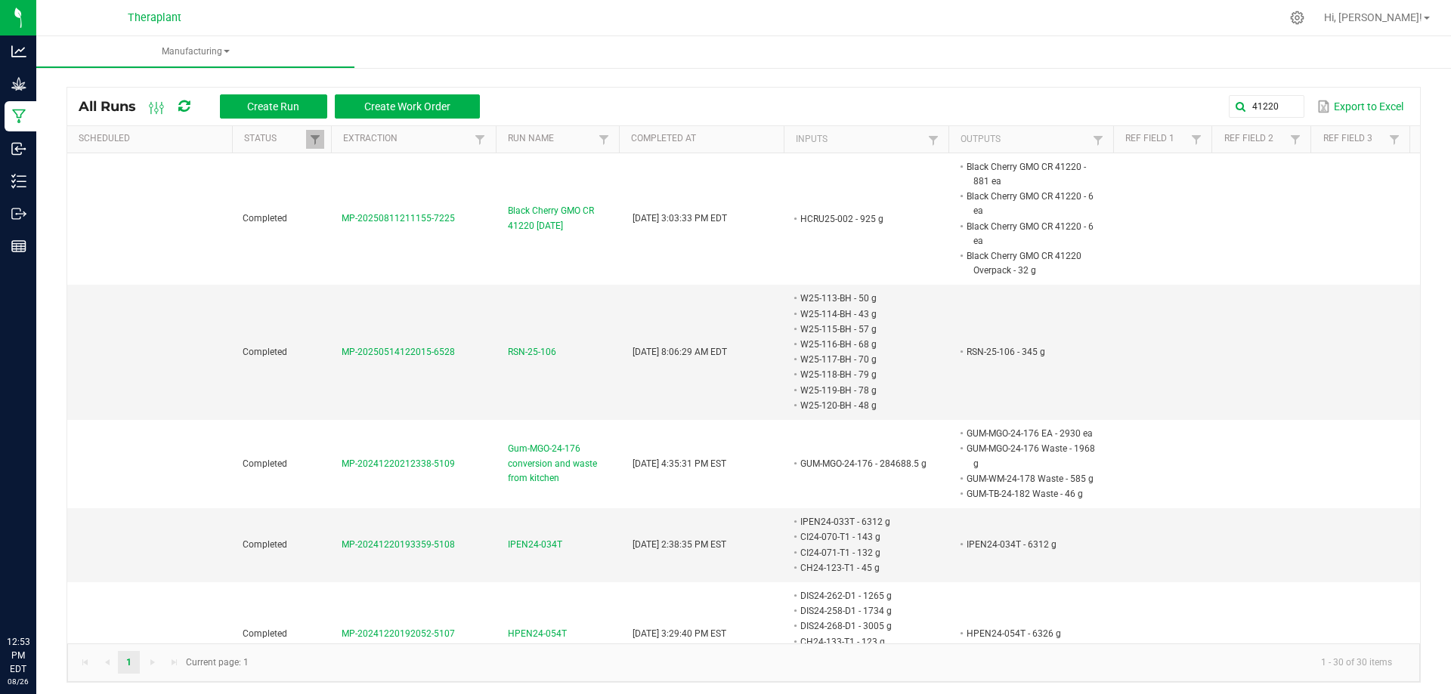  Describe the element at coordinates (864, 626) in the screenshot. I see `li: DIS24-268-D1 - 3005 g` at that location.